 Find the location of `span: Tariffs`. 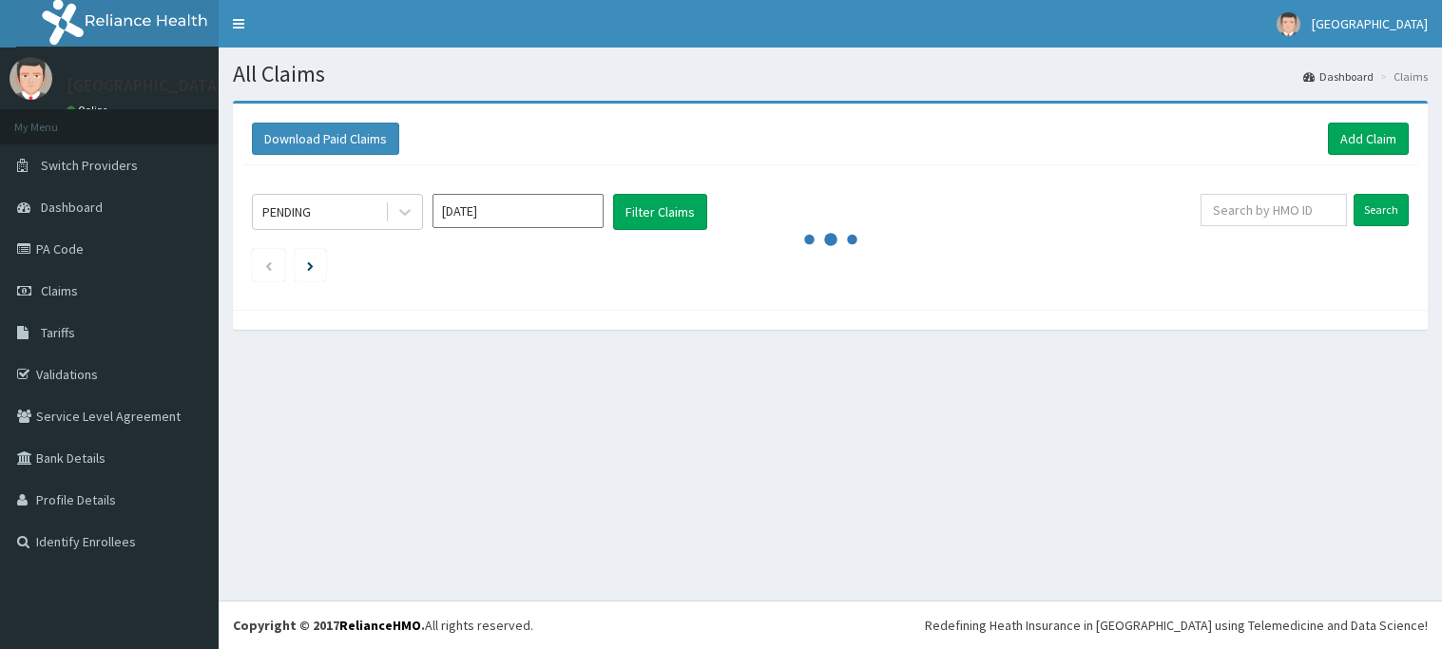

span: Tariffs is located at coordinates (58, 333).